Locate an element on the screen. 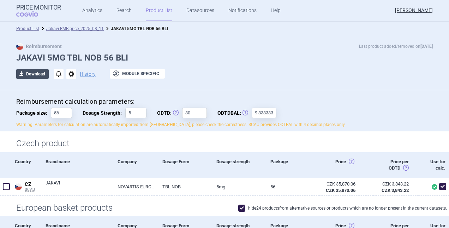 The width and height of the screenshot is (449, 228). img: CZ is located at coordinates (20, 46).